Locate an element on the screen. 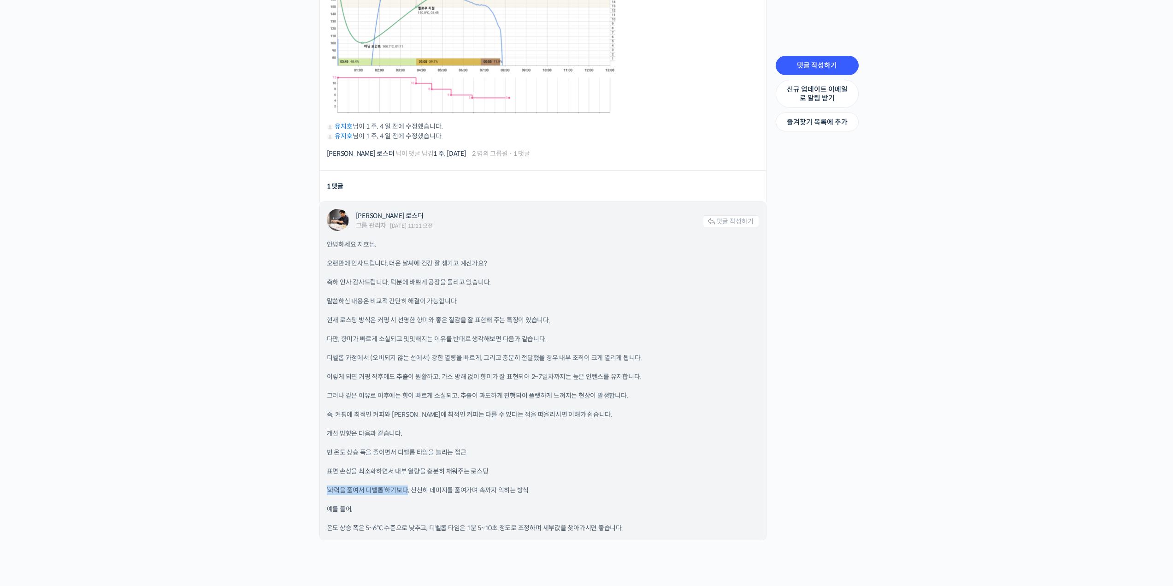  p: 온도 상승 폭은 5~6℃ 수준으로 낮추고, 디벨롭 타임은 1분 5~10초 정도로 조정하며 세부값을 찾아가시면 좋습니다. is located at coordinates (543, 528).